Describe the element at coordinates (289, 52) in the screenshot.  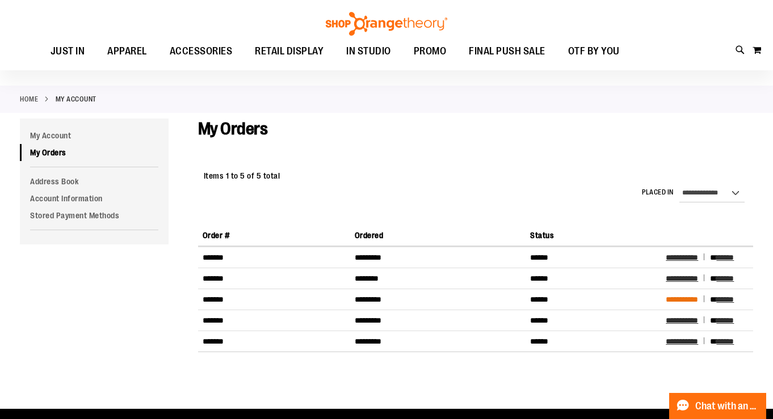
I see `a: RETAIL DISPLAY` at that location.